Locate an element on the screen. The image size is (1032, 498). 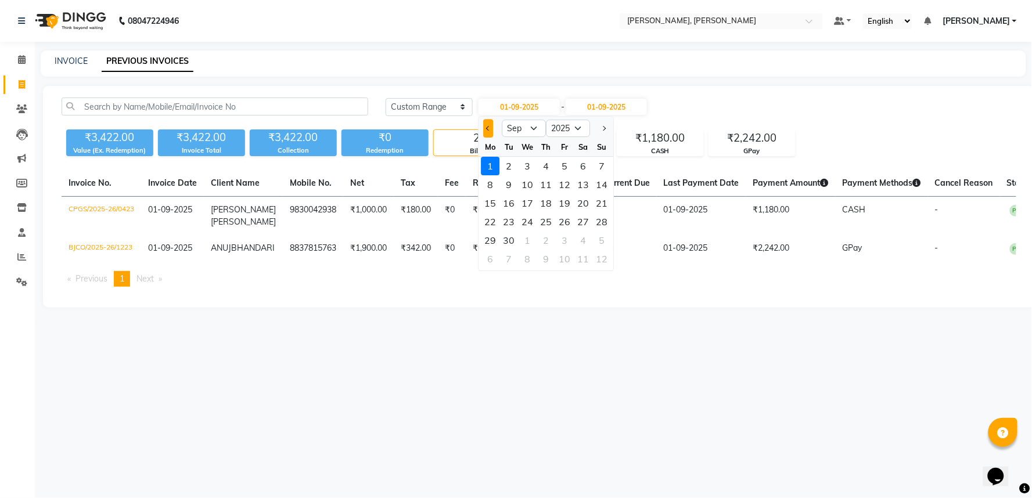
div: Thursday, September 18, 2025 is located at coordinates (546, 203).